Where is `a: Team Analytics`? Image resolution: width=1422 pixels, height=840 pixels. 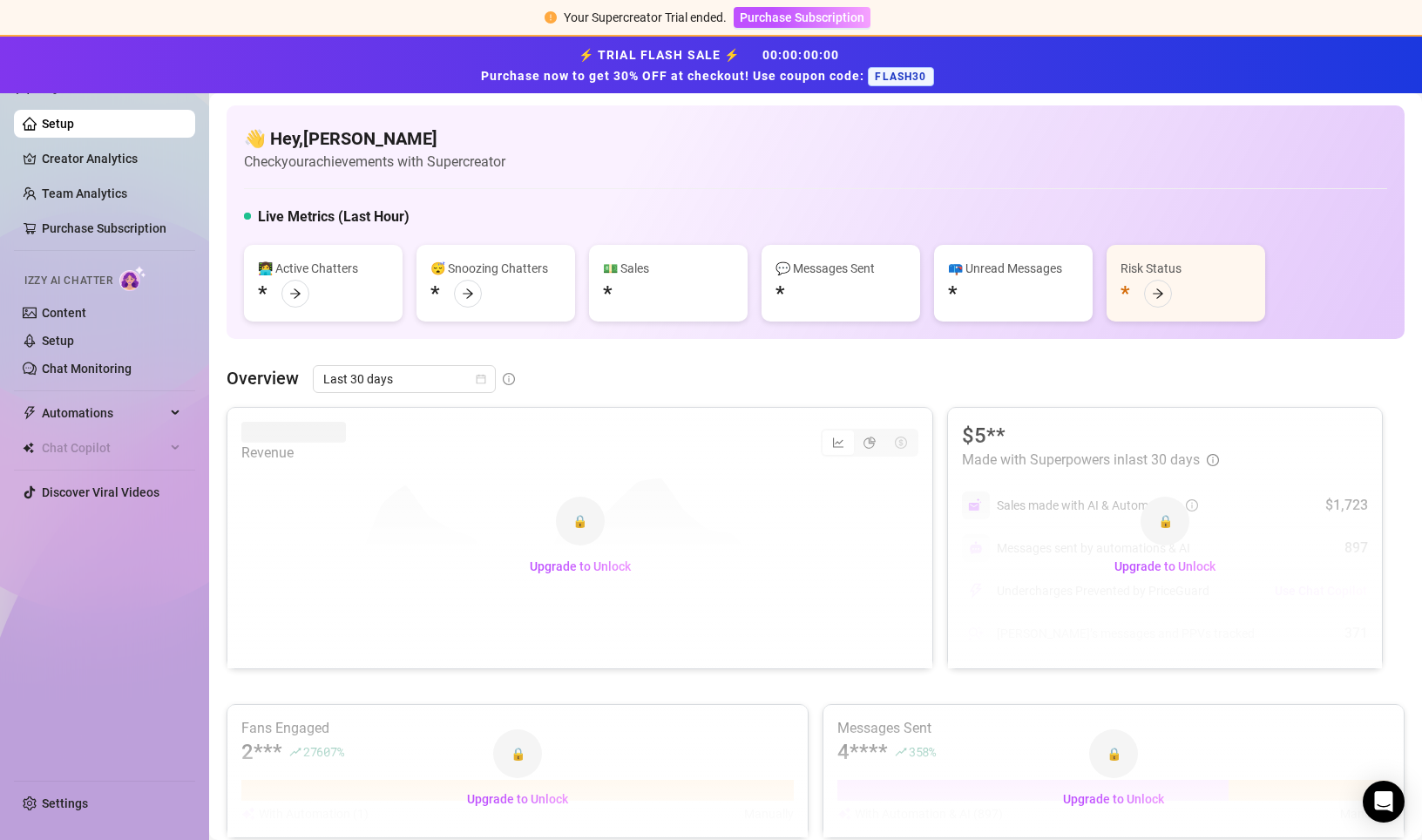 a: Team Analytics is located at coordinates (84, 193).